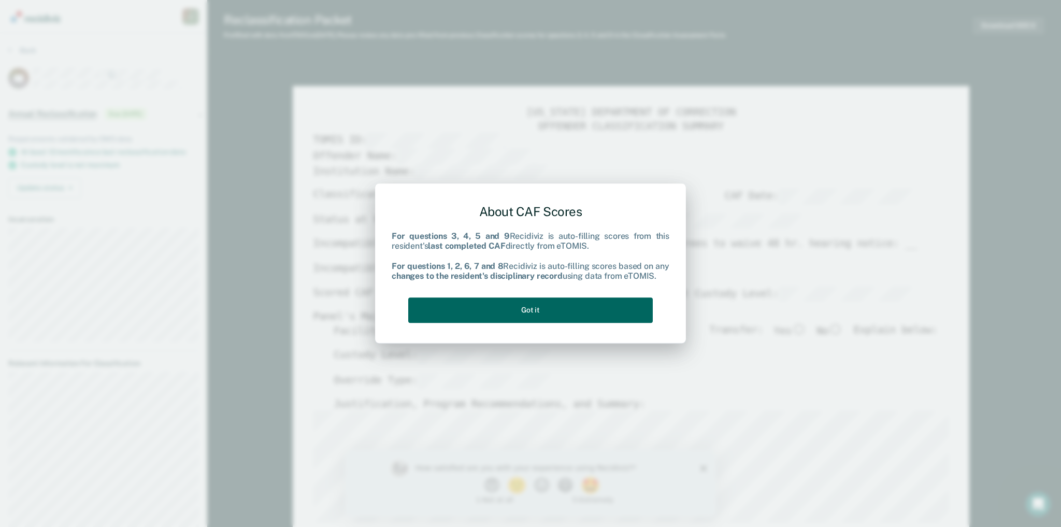  I want to click on div: Close survey, so click(359, 19).